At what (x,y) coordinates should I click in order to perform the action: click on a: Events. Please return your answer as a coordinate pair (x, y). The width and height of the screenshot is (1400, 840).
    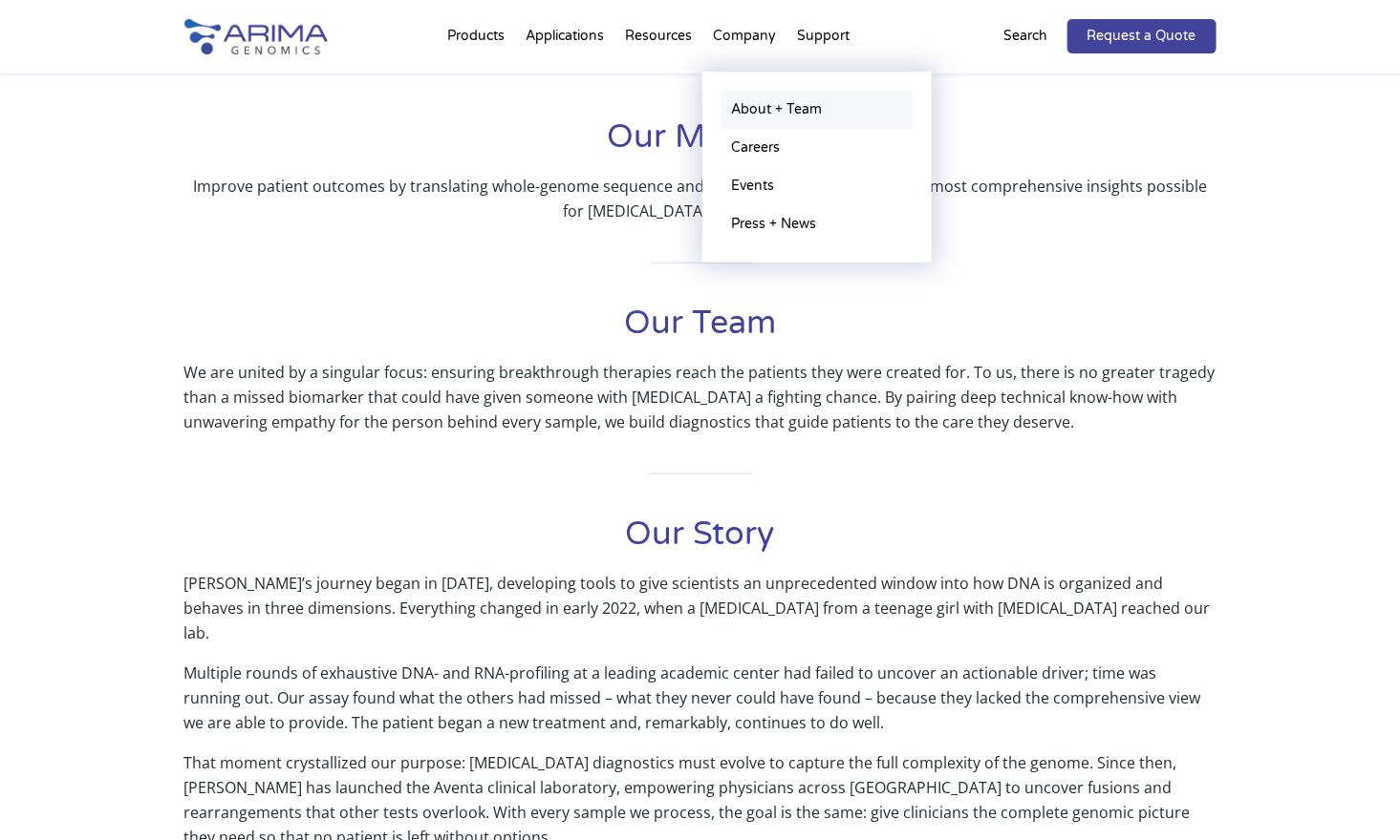
    Looking at the image, I should click on (817, 186).